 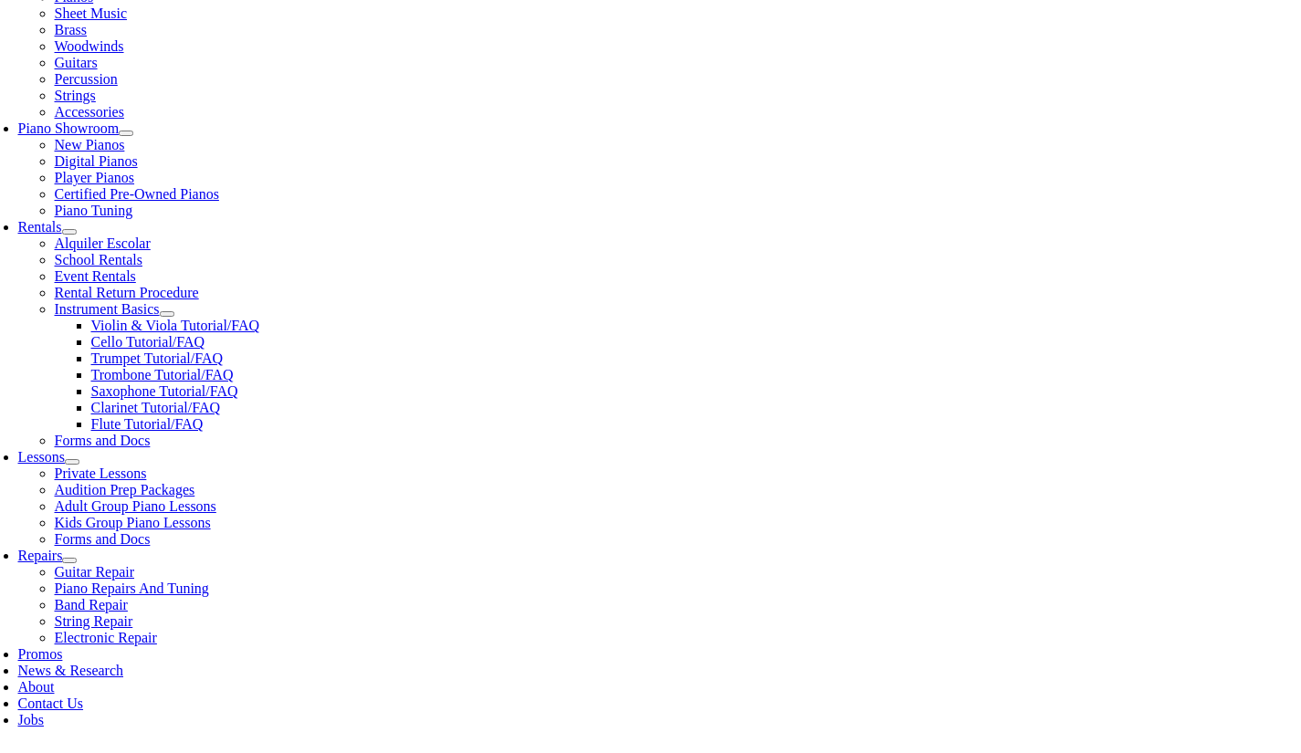 I want to click on span: Guitar Repair, so click(x=95, y=572).